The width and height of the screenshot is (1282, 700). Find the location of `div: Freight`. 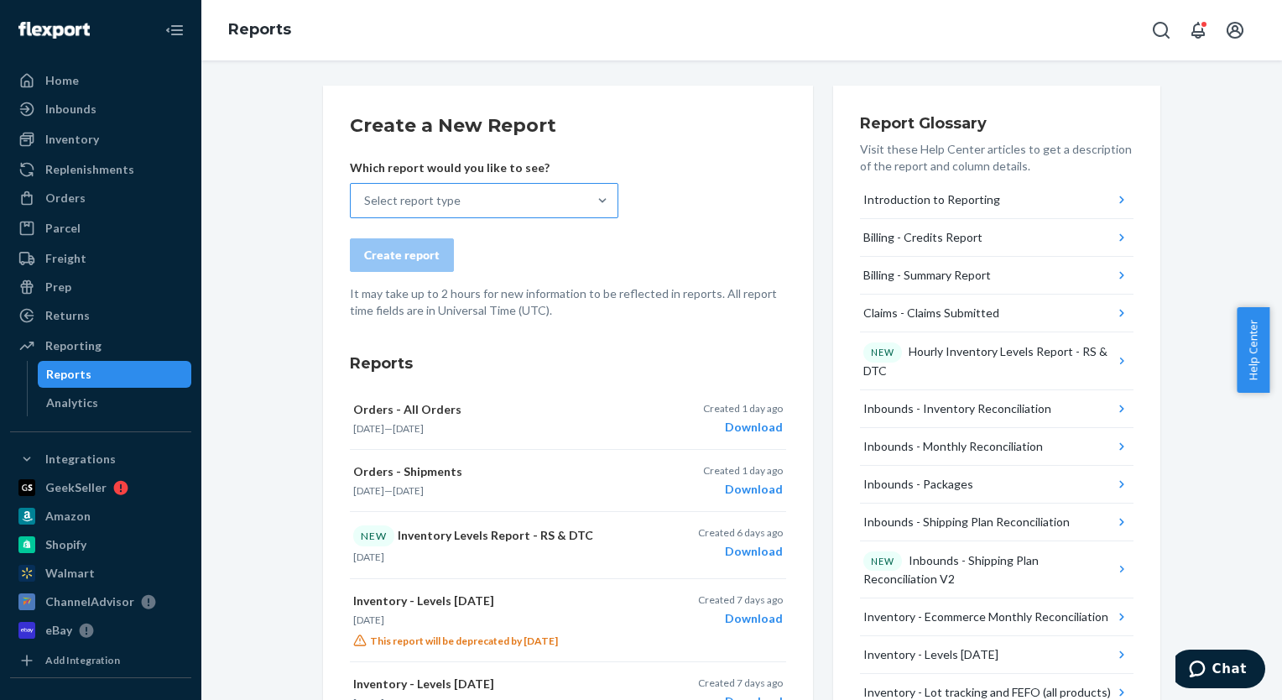

div: Freight is located at coordinates (65, 258).